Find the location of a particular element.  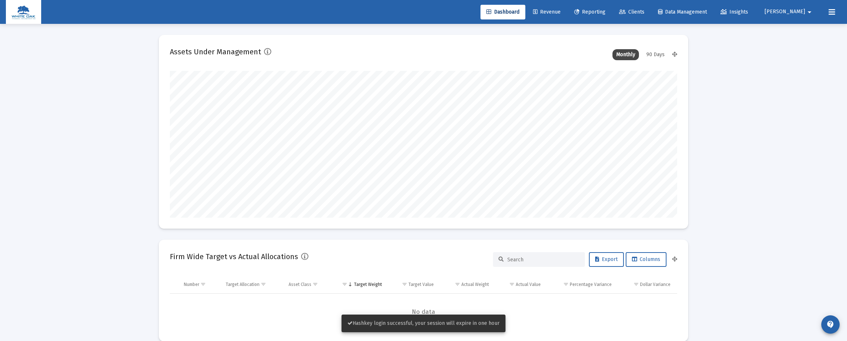

img: Dashboard is located at coordinates (24, 12).